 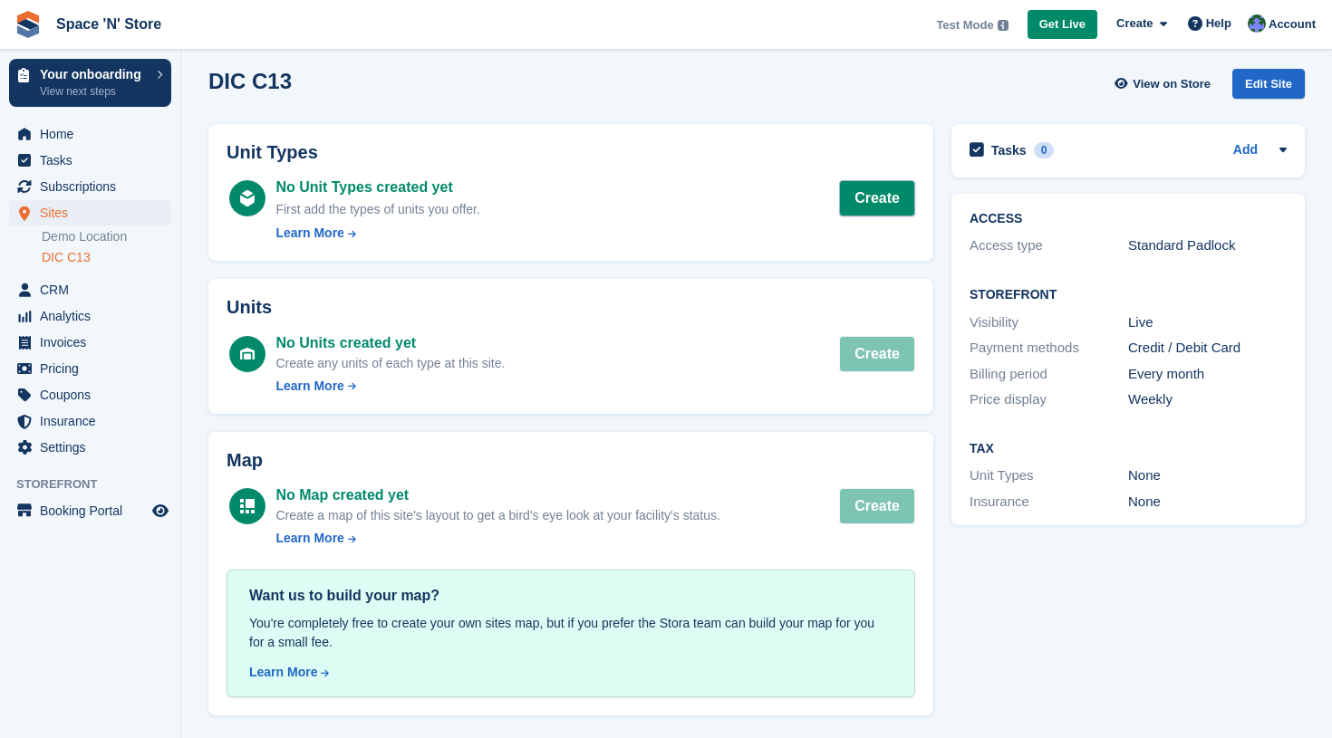 I want to click on h2: DIC C13, so click(x=250, y=81).